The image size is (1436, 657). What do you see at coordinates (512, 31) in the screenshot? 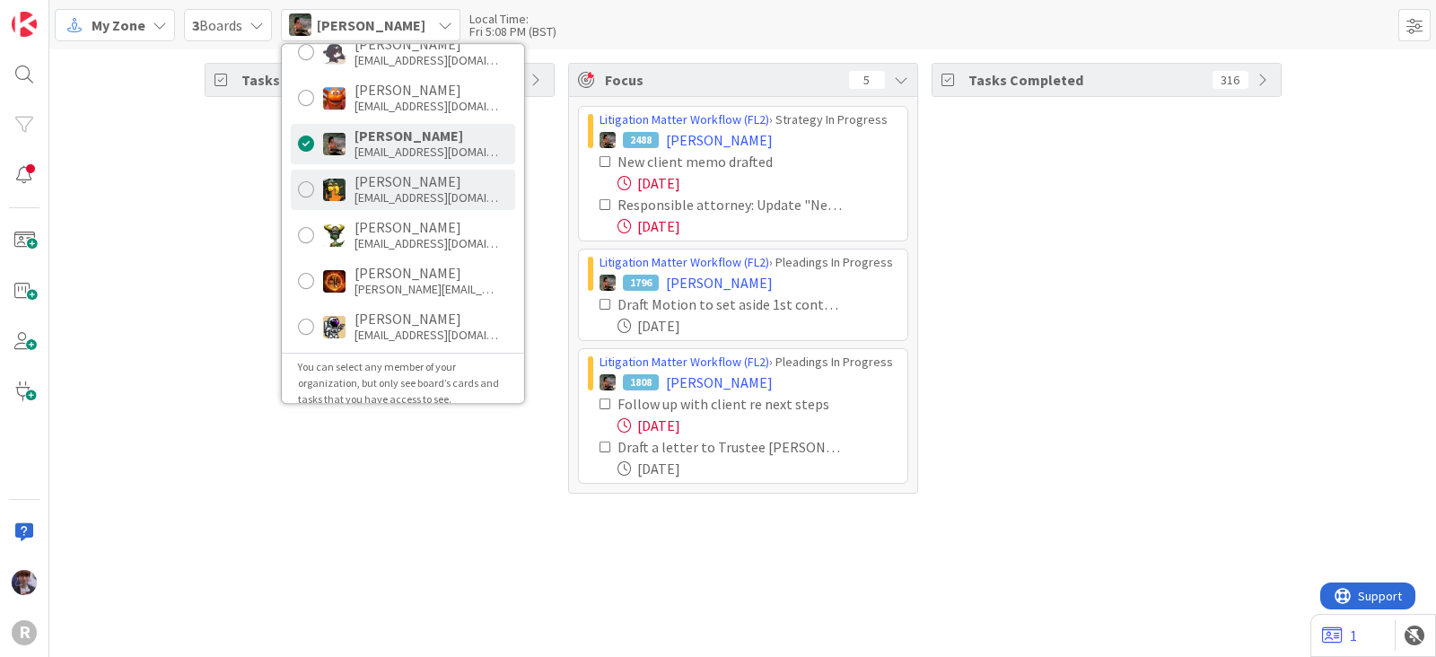
I see `div: Fri 5:08 PM (BST)` at bounding box center [512, 31].